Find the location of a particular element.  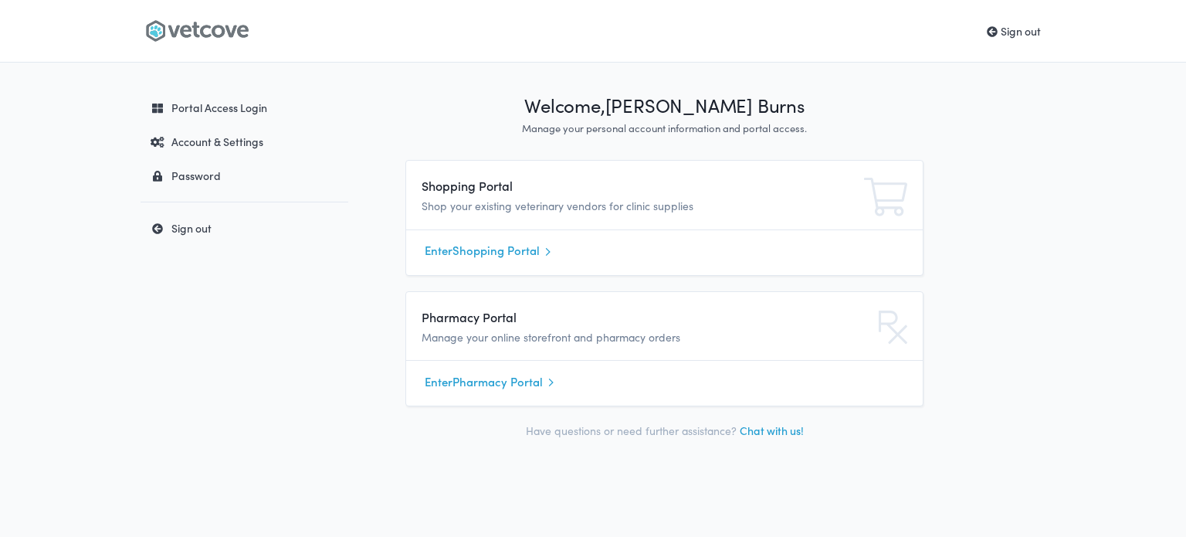

h4: Shopping Portal is located at coordinates (583, 185).